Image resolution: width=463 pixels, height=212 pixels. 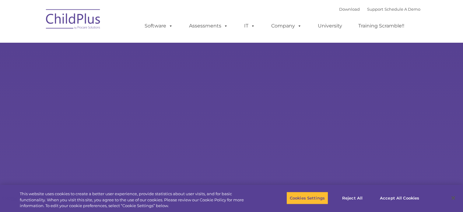 I want to click on a: Software, so click(x=159, y=26).